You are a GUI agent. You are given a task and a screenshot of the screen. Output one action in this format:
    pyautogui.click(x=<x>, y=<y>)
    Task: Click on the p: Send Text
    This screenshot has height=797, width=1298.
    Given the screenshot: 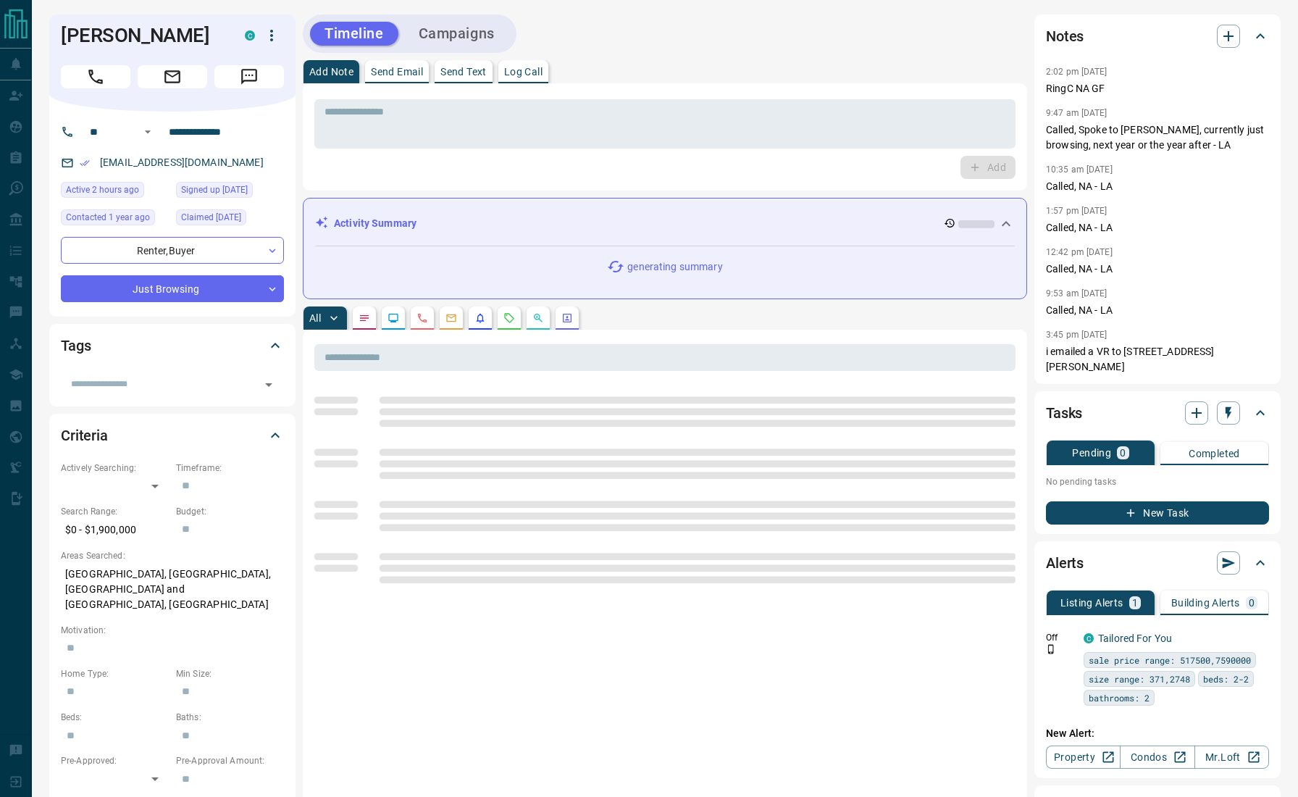 What is the action you would take?
    pyautogui.click(x=464, y=72)
    